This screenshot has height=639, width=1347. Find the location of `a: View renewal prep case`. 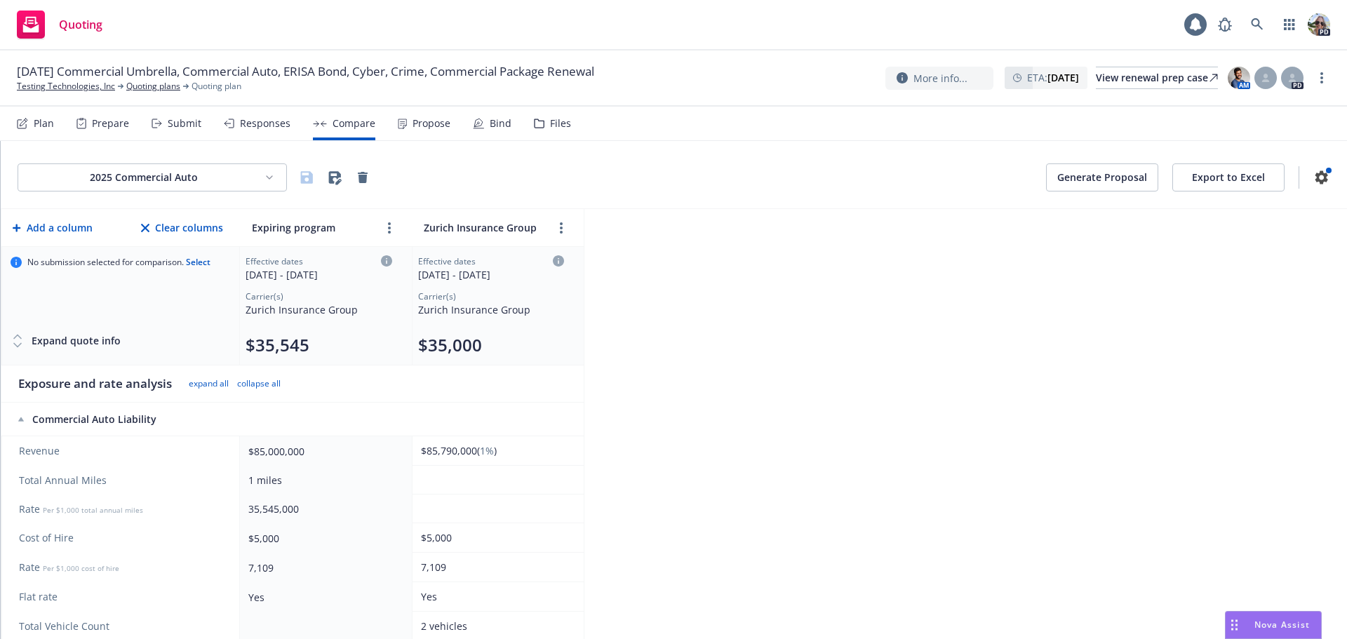

a: View renewal prep case is located at coordinates (1157, 78).